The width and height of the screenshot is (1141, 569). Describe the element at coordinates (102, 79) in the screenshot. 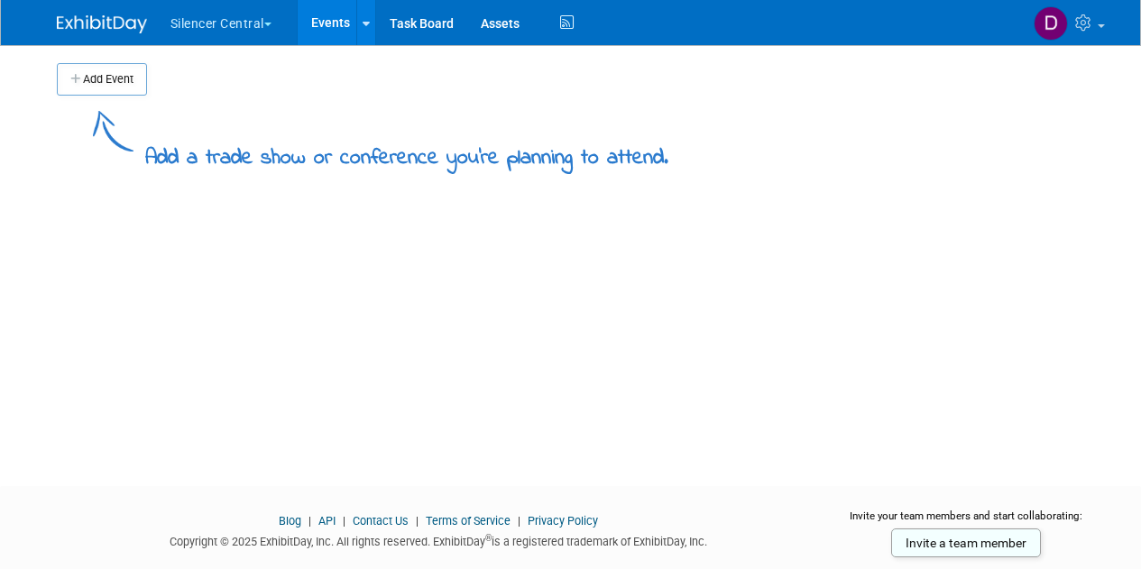

I see `button: Add Event` at that location.